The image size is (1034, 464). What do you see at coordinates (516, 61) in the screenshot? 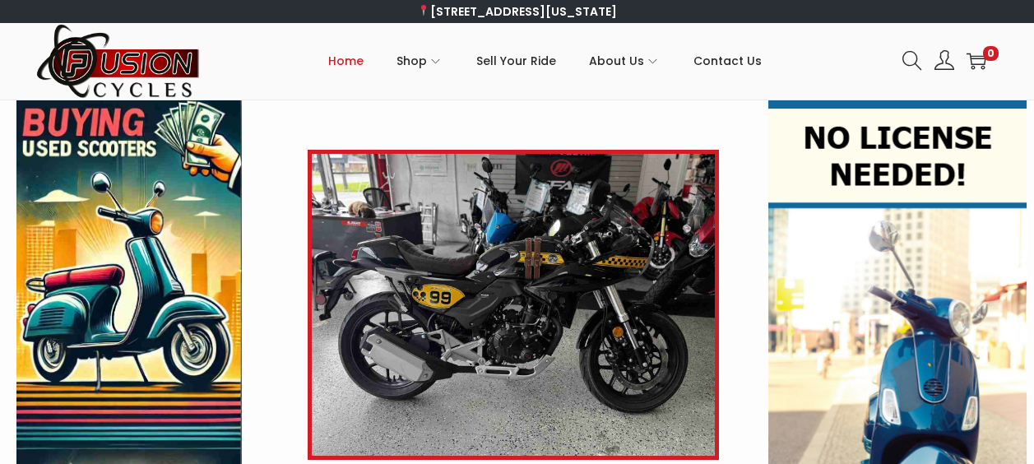
I see `a: Sell Your Ride` at bounding box center [516, 61].